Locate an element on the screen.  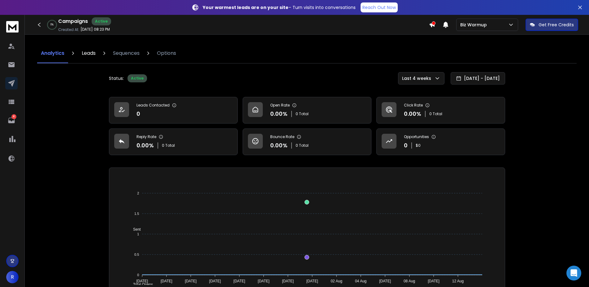
tspan: 0.5 is located at coordinates (137, 254).